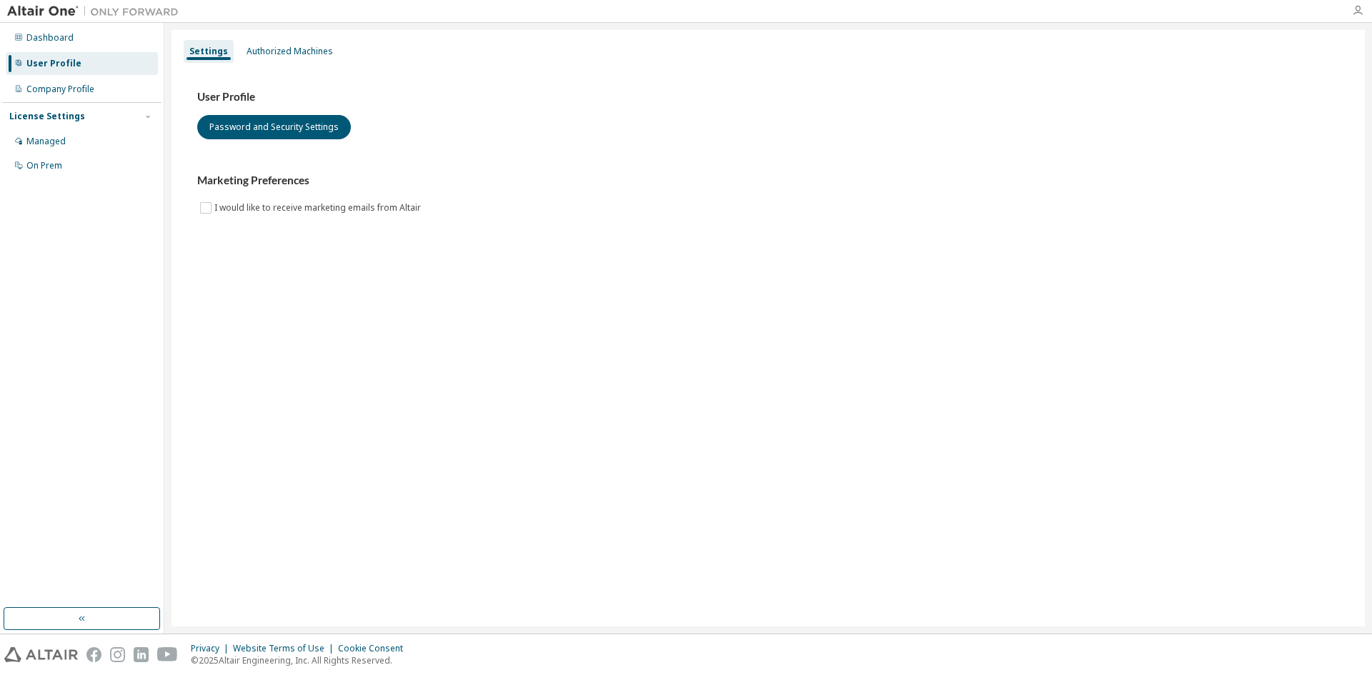 Image resolution: width=1372 pixels, height=675 pixels. I want to click on img: altair_logo.svg, so click(41, 655).